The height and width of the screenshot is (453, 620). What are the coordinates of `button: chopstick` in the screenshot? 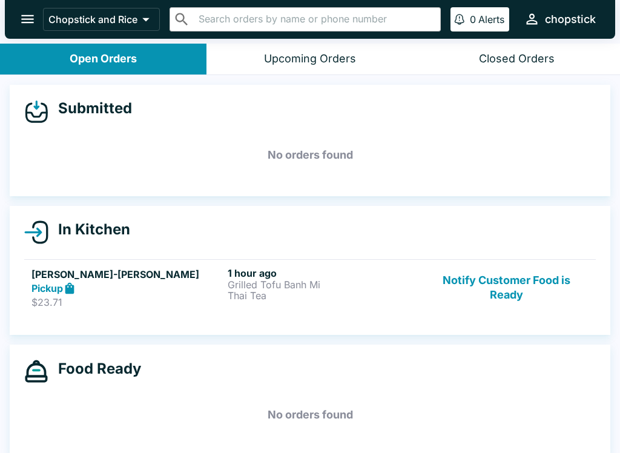 It's located at (559, 19).